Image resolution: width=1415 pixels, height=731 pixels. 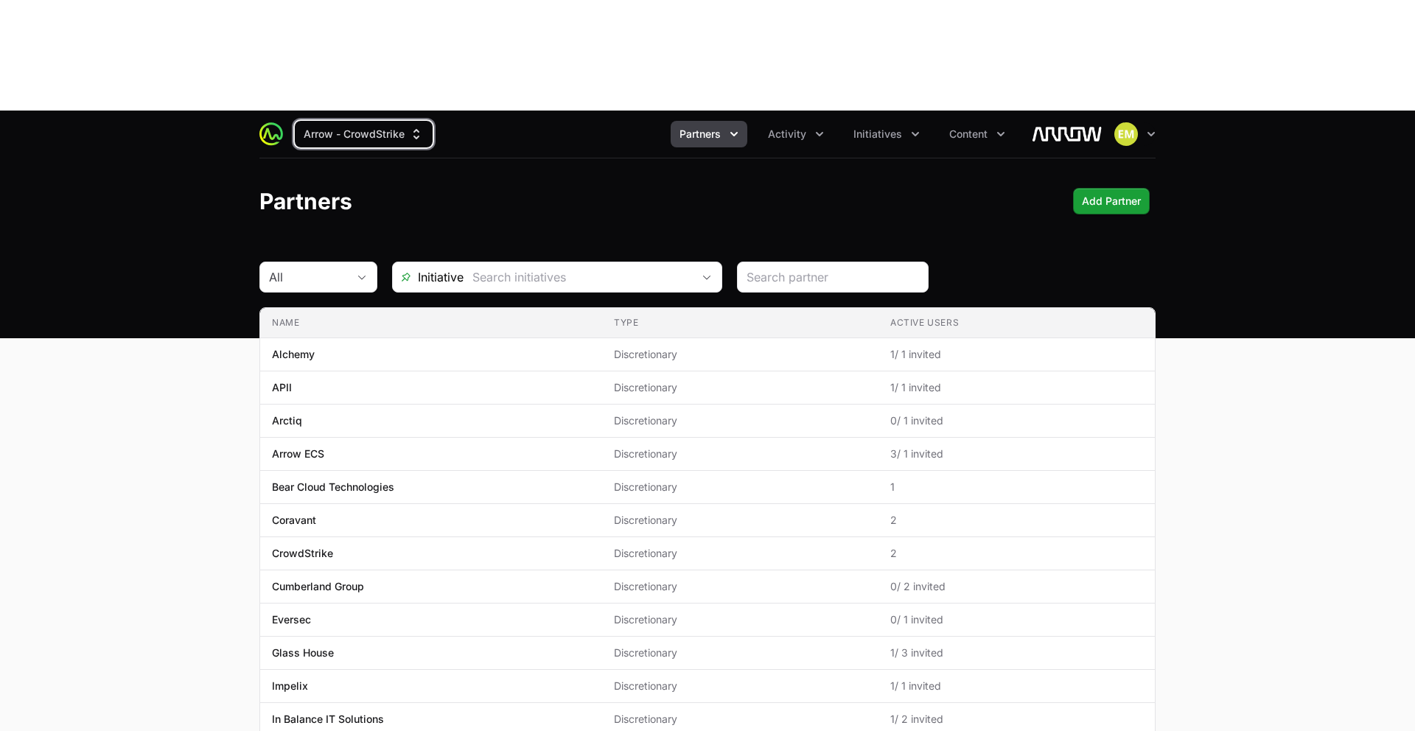 I want to click on span: Add Partner, so click(x=1111, y=201).